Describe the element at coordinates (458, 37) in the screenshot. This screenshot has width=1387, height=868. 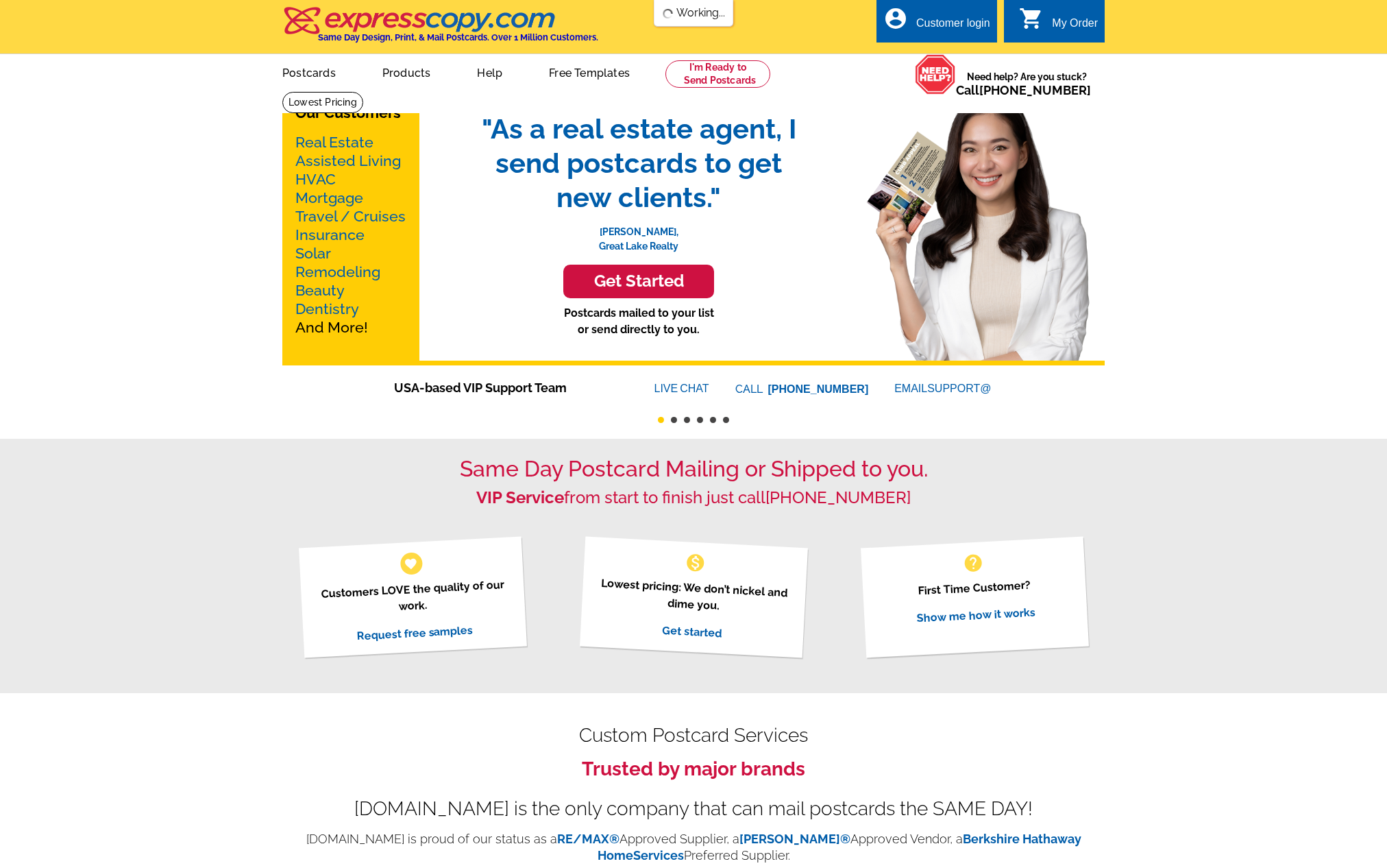
I see `h4: Same Day Design, Print, & Mail Postcards. Over 1 Million Customers.` at that location.